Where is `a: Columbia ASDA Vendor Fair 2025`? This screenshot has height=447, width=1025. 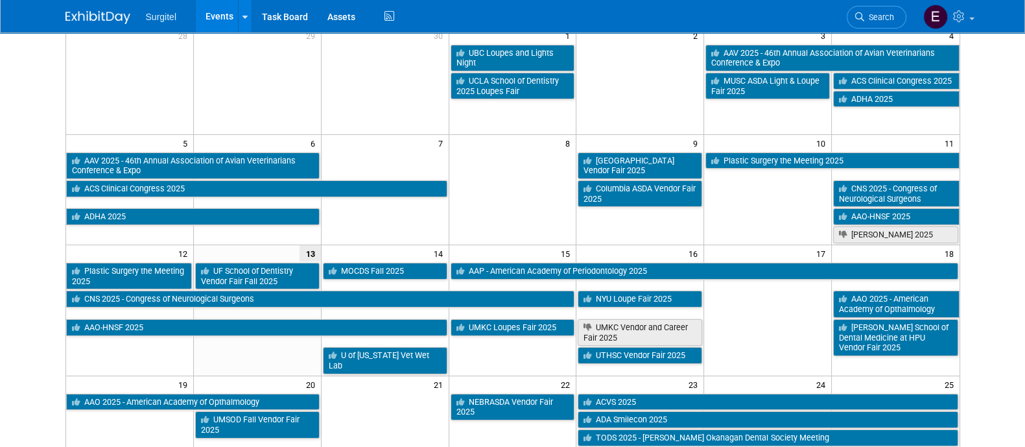 a: Columbia ASDA Vendor Fair 2025 is located at coordinates (640, 193).